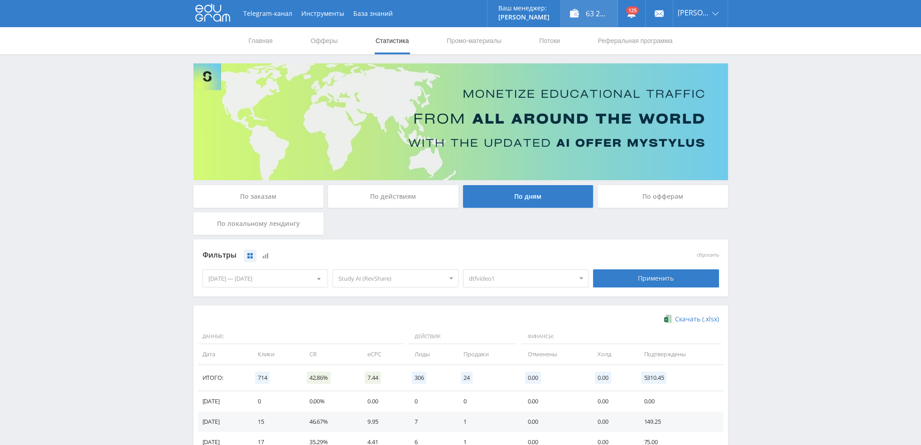 The width and height of the screenshot is (921, 445). Describe the element at coordinates (392, 41) in the screenshot. I see `a: Статистика` at that location.